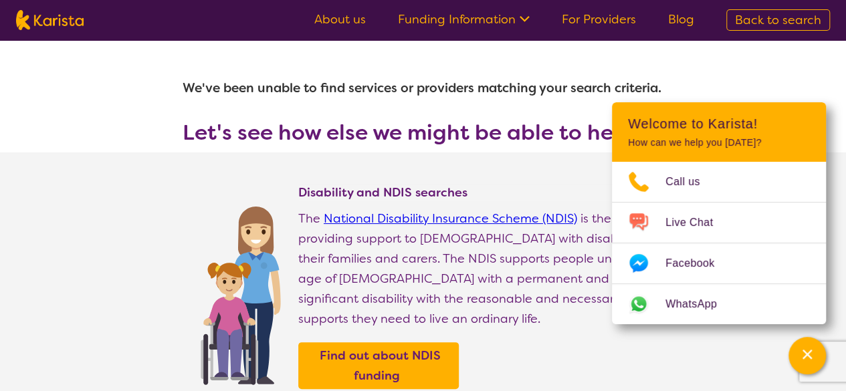 The height and width of the screenshot is (391, 846). Describe the element at coordinates (719, 243) in the screenshot. I see `ul: Choose channel` at that location.